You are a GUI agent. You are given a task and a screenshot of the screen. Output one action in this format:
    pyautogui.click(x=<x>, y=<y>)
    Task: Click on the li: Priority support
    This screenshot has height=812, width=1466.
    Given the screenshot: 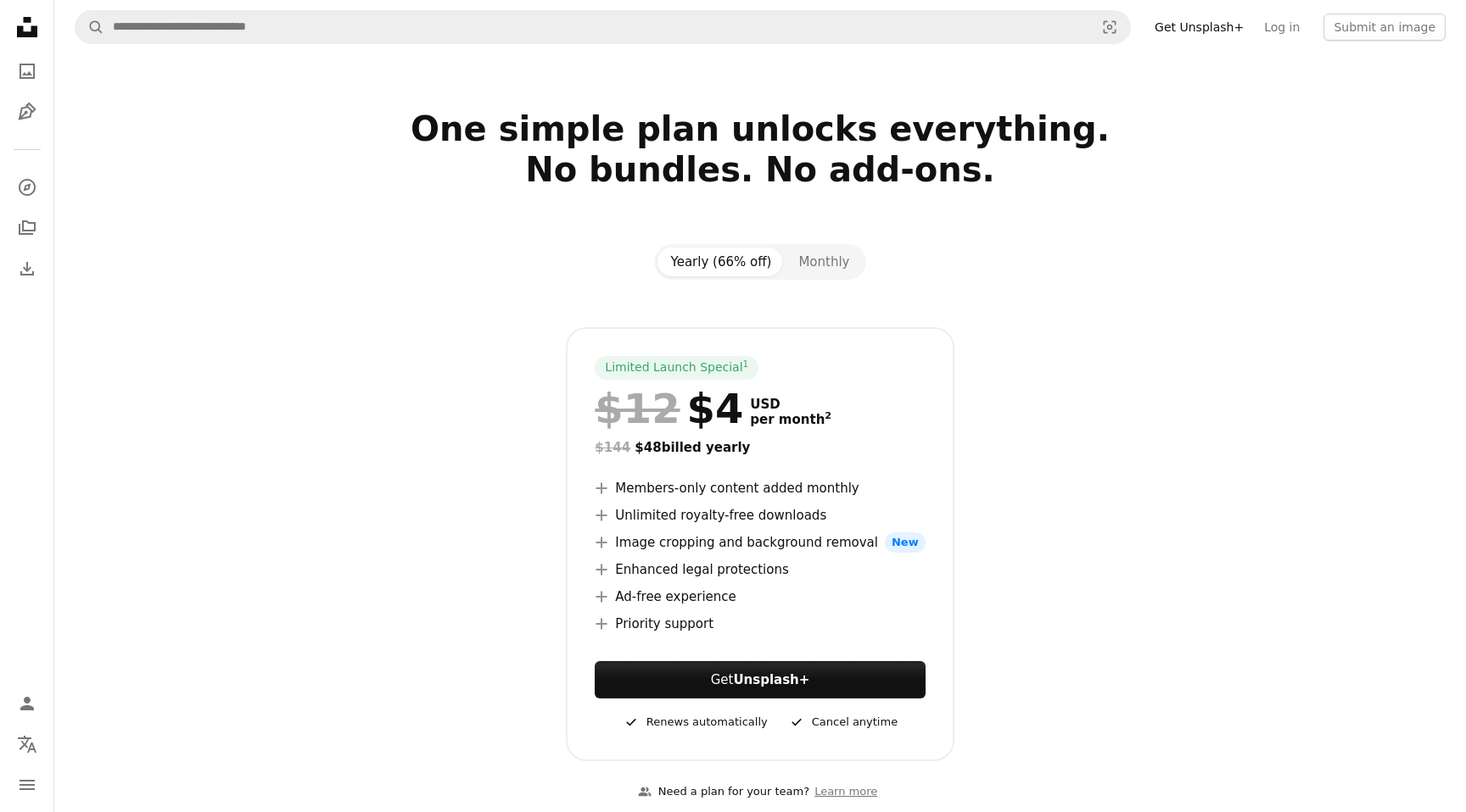 What is the action you would take?
    pyautogui.click(x=759, y=624)
    